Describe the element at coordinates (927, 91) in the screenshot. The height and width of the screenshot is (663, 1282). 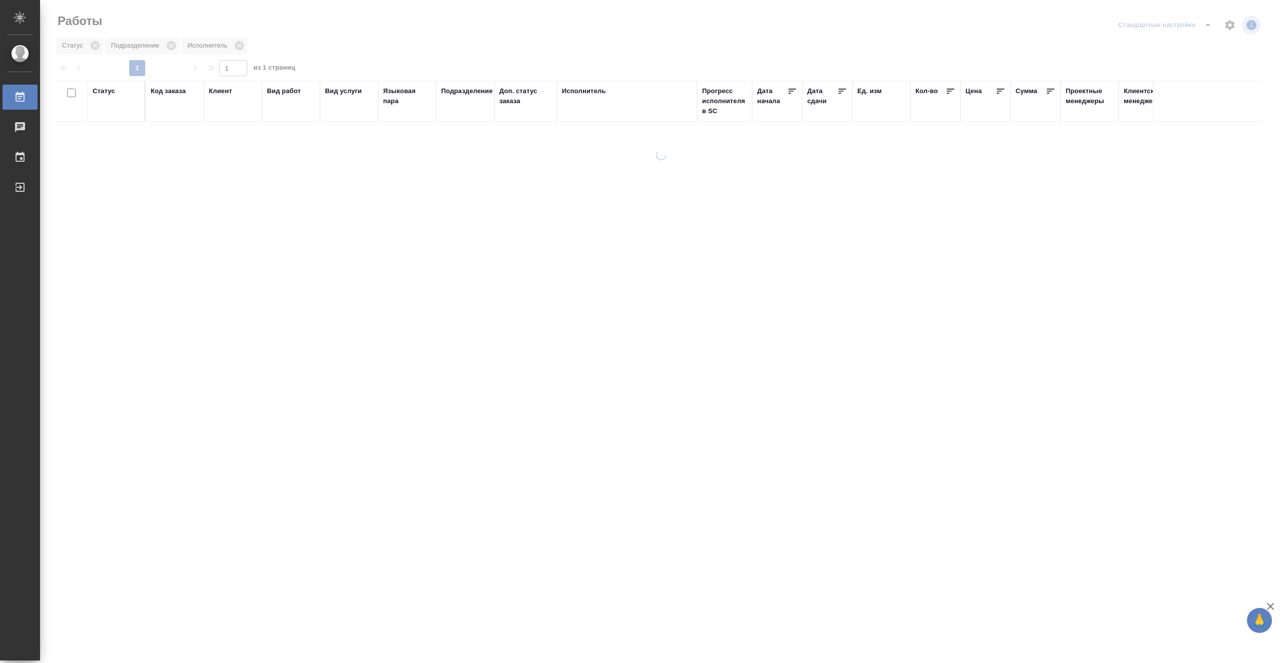
I see `div: Кол-во` at that location.